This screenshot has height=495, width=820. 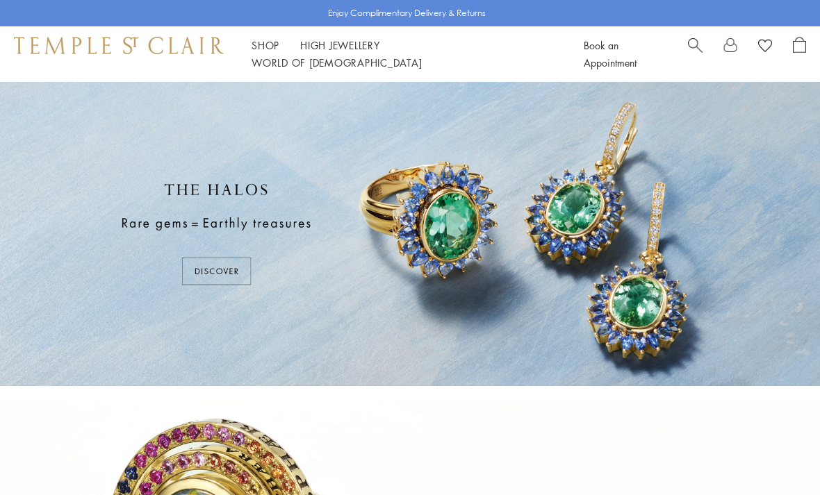 What do you see at coordinates (340, 45) in the screenshot?
I see `a: High JewelleryHigh Jewellery` at bounding box center [340, 45].